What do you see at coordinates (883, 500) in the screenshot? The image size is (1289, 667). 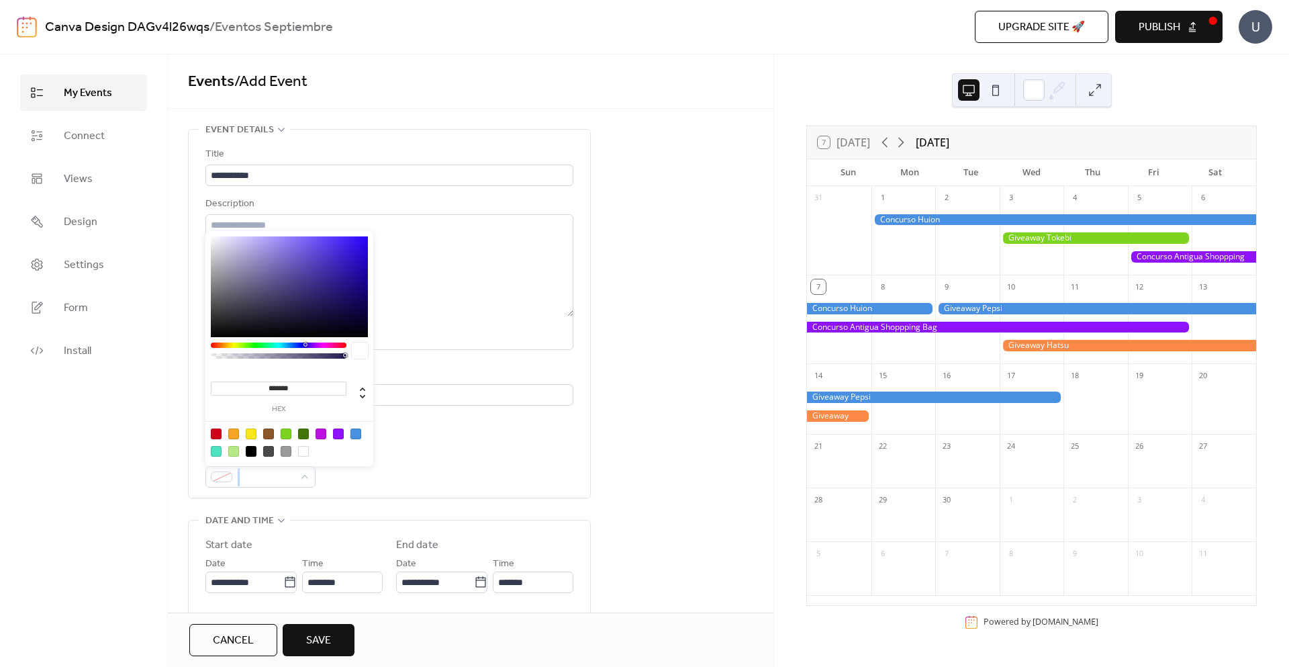 I see `div: 29` at bounding box center [883, 500].